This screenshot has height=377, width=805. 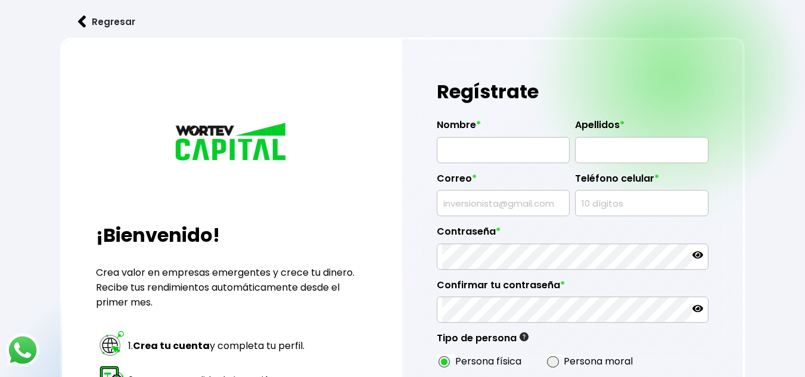 I want to click on label: Nombre, so click(x=503, y=128).